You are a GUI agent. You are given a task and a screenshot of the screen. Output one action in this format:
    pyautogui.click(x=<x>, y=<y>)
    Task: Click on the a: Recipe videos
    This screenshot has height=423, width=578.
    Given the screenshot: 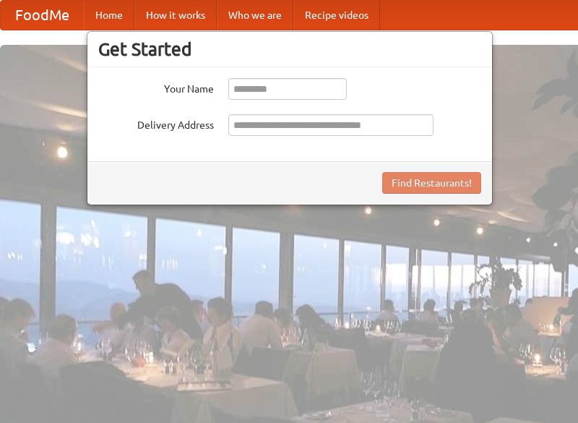 What is the action you would take?
    pyautogui.click(x=337, y=15)
    